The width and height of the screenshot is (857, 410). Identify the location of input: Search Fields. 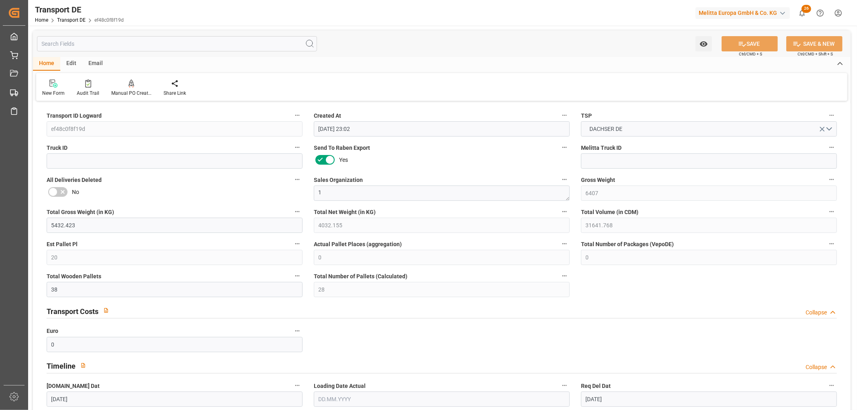
(177, 44).